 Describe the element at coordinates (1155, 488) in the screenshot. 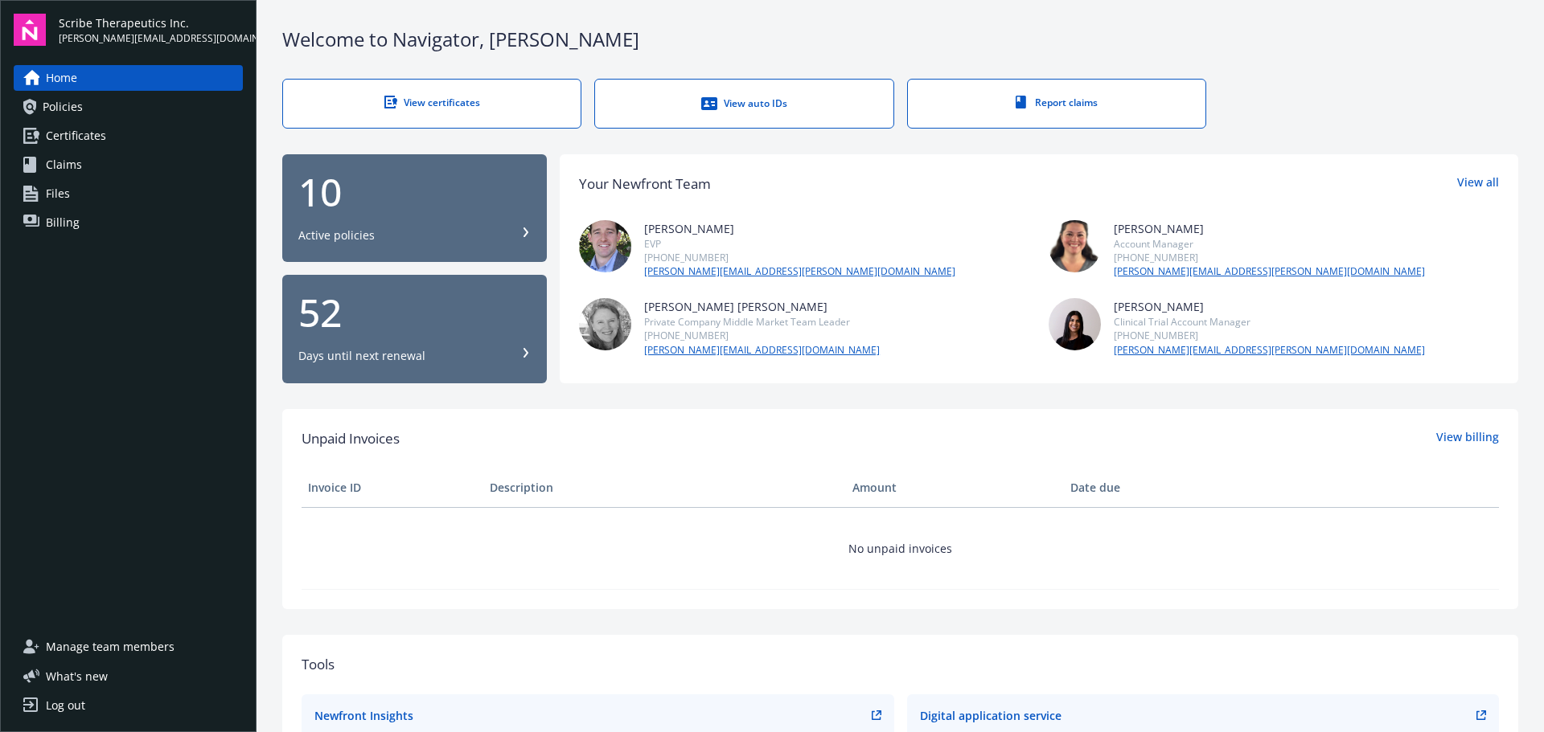

I see `th: Date due` at that location.